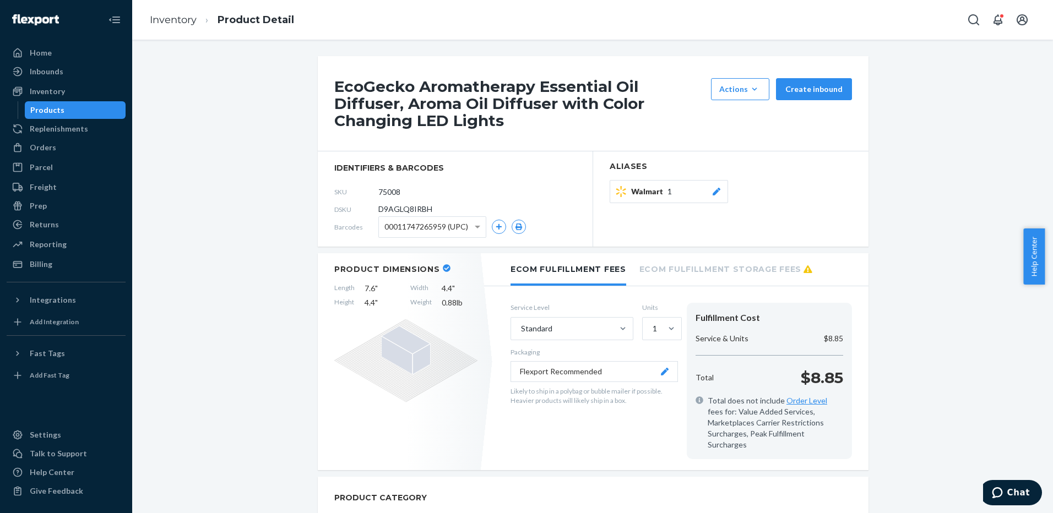  What do you see at coordinates (66, 148) in the screenshot?
I see `a: Orders` at bounding box center [66, 148].